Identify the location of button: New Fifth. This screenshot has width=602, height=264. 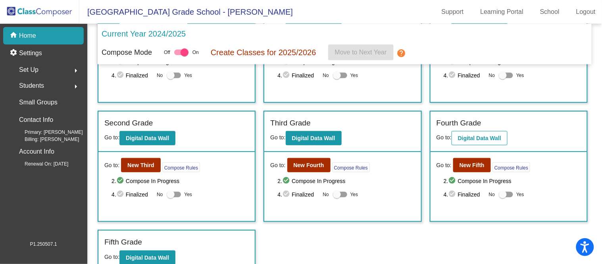
(472, 165).